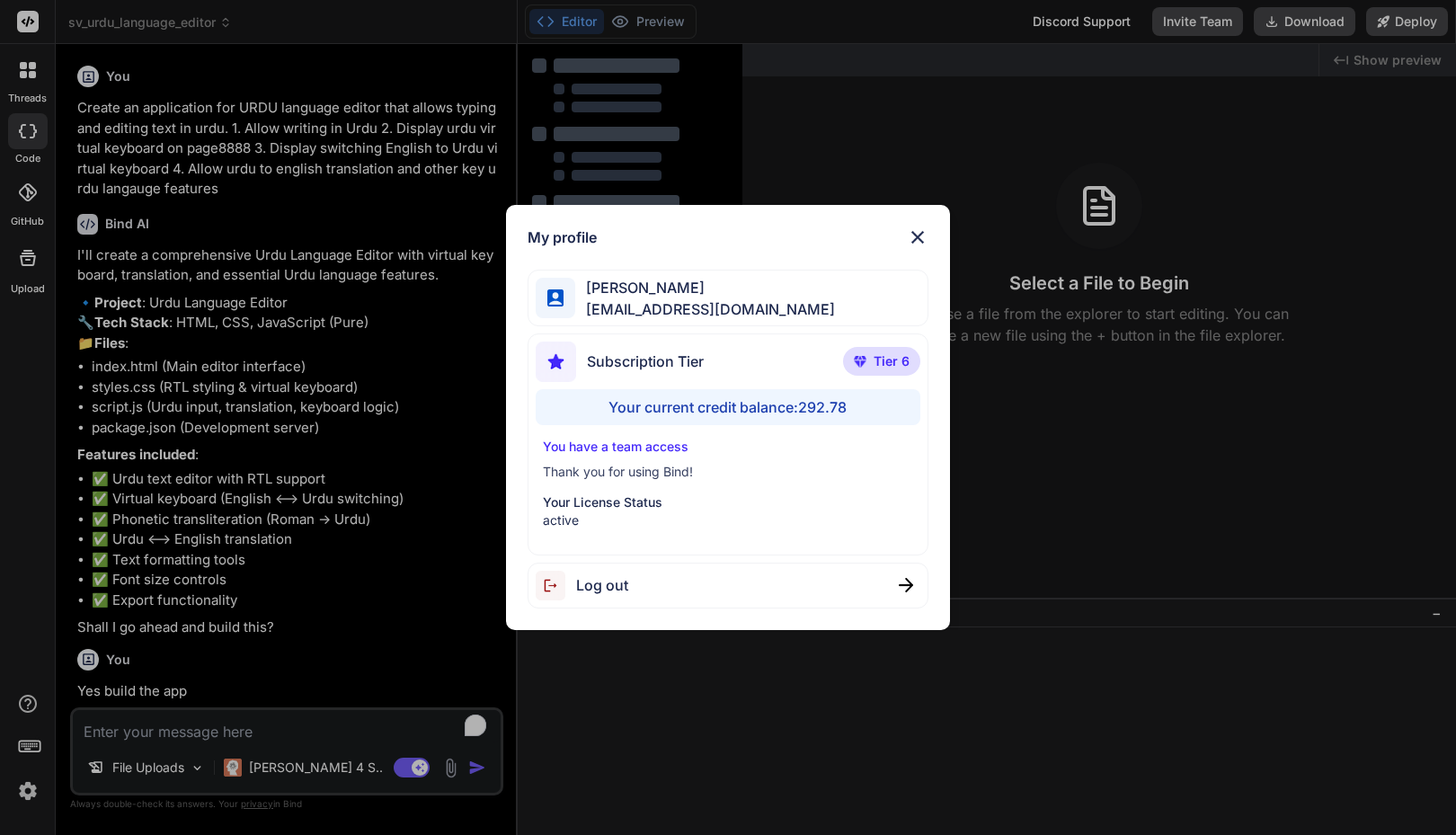  What do you see at coordinates (646, 362) in the screenshot?
I see `span: Subscription Tier` at bounding box center [646, 362].